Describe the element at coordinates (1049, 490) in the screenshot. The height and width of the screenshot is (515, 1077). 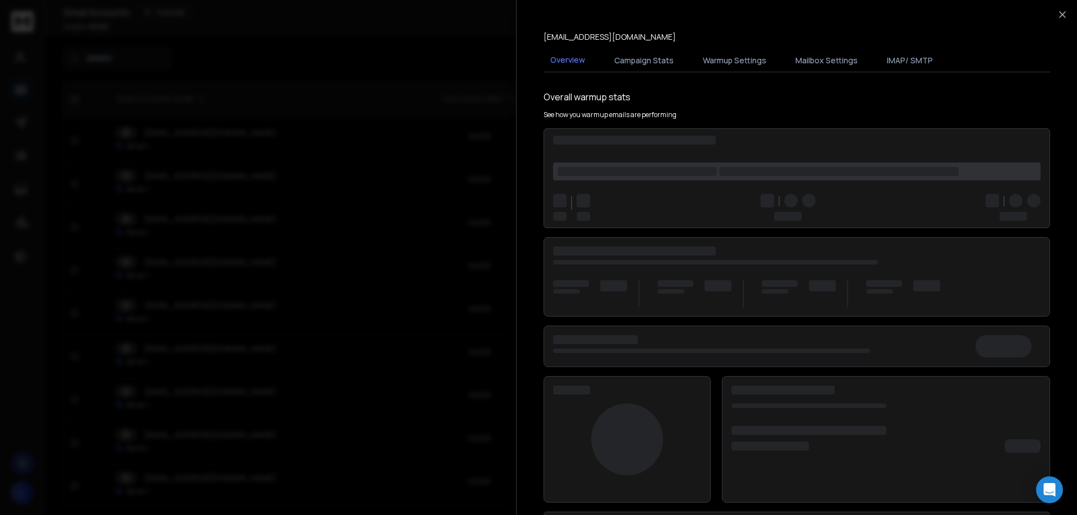
I see `div: Open Intercom Messenger` at that location.